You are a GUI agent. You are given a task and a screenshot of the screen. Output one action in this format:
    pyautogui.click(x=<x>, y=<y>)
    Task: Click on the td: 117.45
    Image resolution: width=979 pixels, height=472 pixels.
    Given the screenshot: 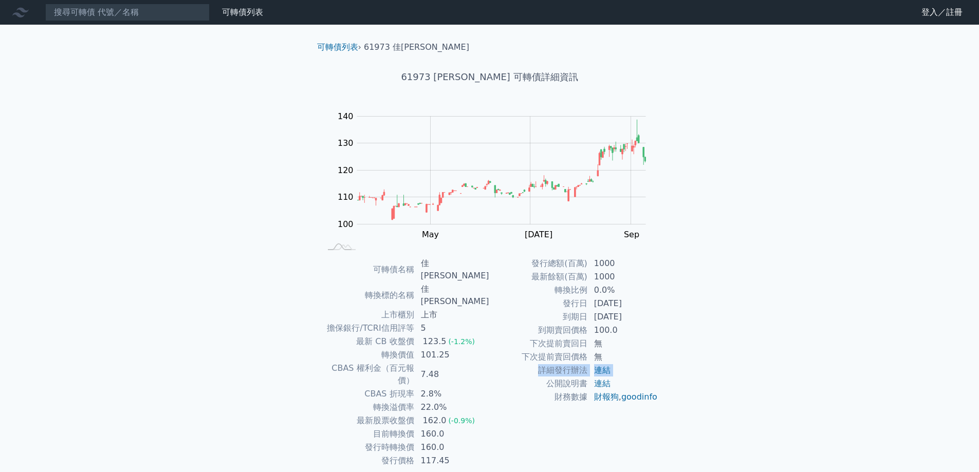 What is the action you would take?
    pyautogui.click(x=452, y=461)
    